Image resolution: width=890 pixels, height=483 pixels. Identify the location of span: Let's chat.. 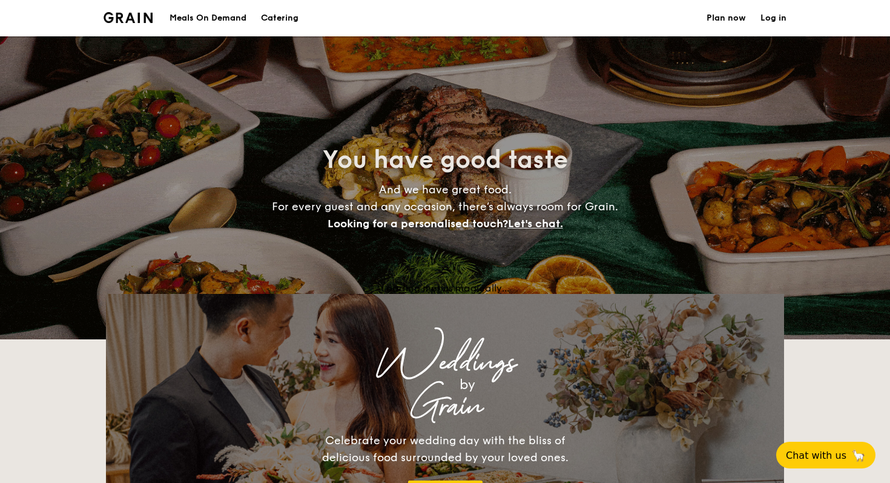
(535, 223).